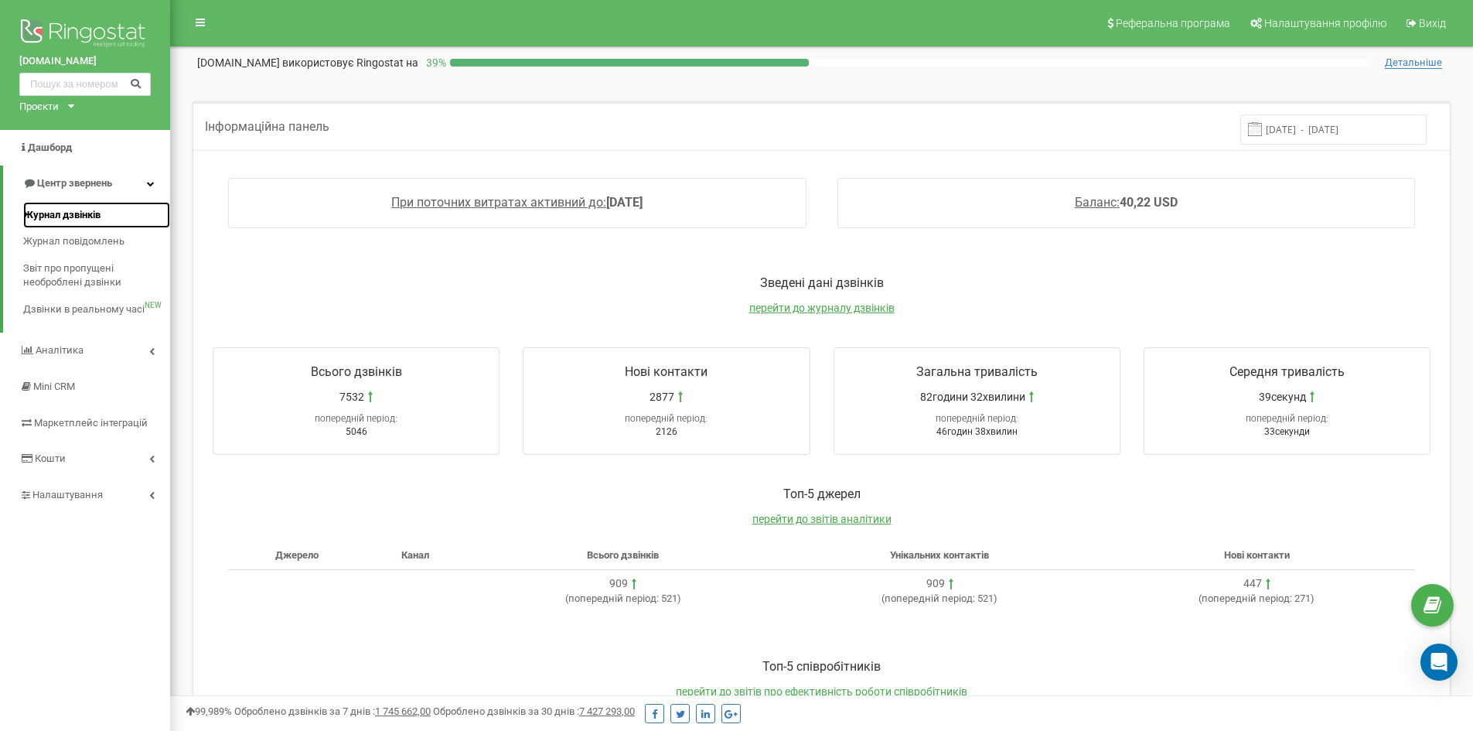  I want to click on span: використовує Ringostat на, so click(350, 63).